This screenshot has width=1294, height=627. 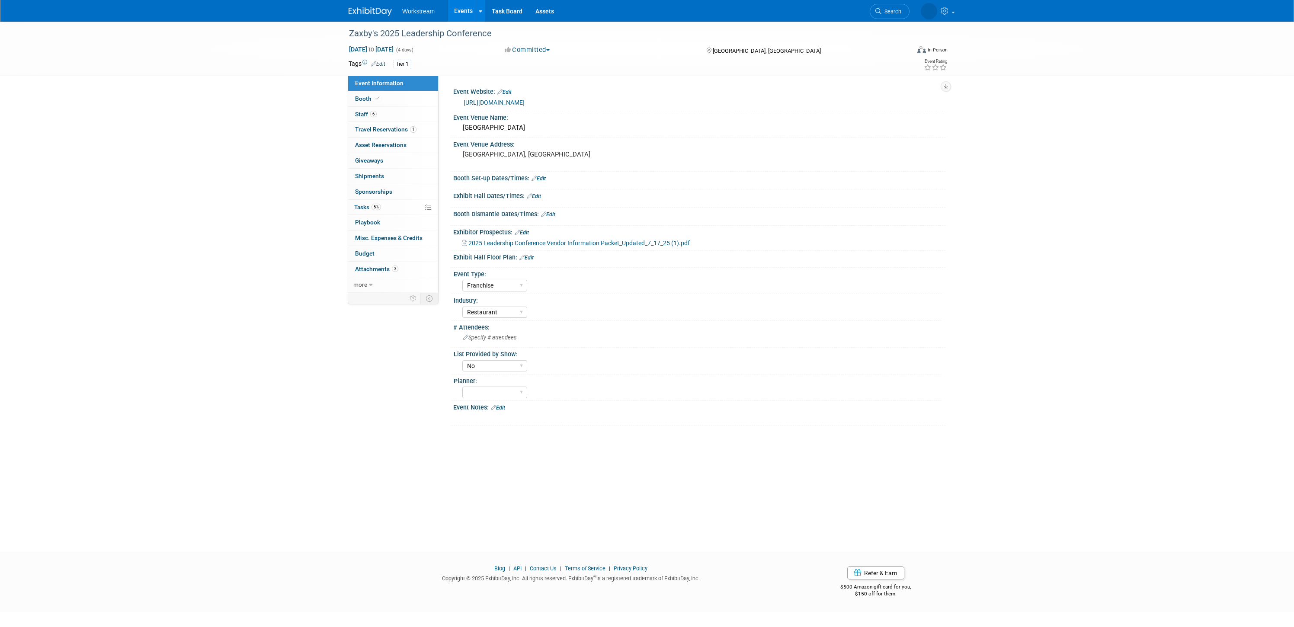 What do you see at coordinates (376, 207) in the screenshot?
I see `span: 5%` at bounding box center [376, 207].